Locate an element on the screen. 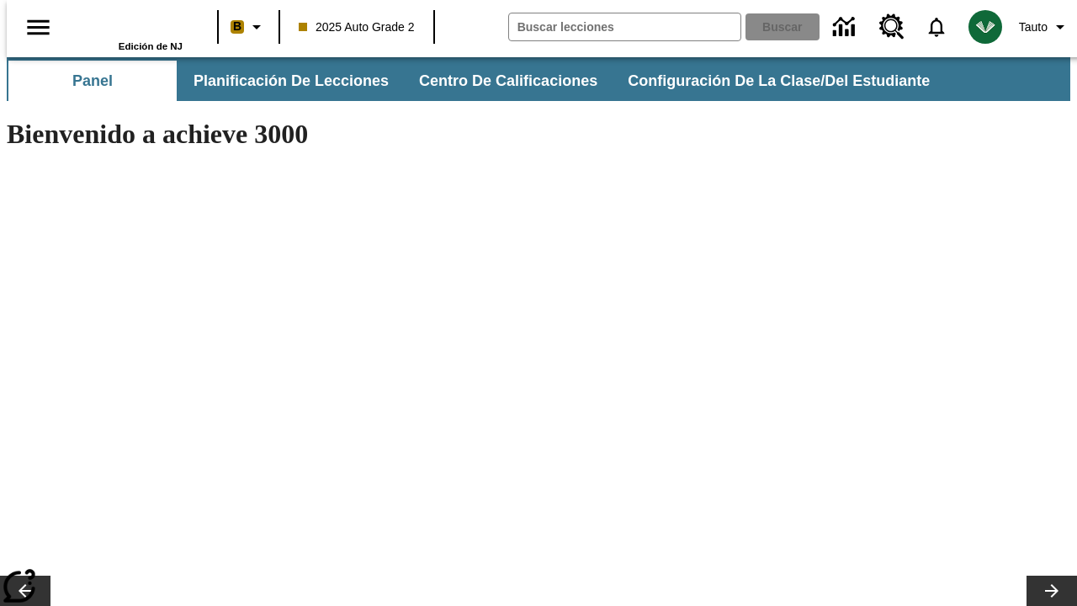 The height and width of the screenshot is (606, 1077). a: Notificaciones is located at coordinates (937, 27).